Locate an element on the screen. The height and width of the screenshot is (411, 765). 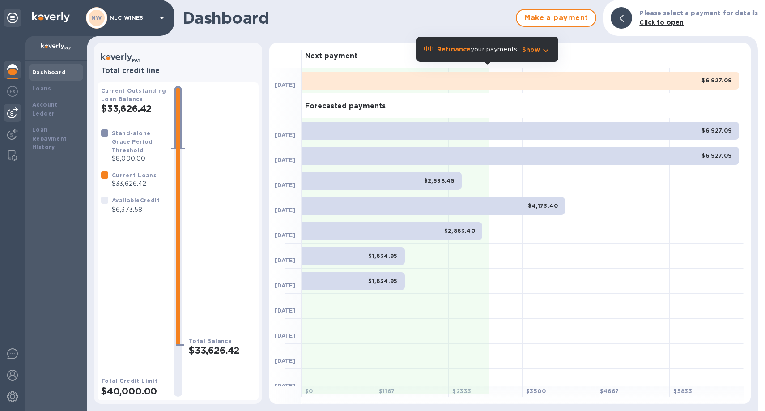
b: Please select a payment for details is located at coordinates (699, 13).